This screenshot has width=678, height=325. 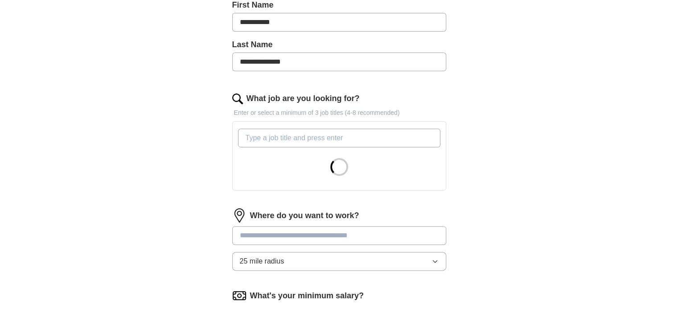 What do you see at coordinates (239, 216) in the screenshot?
I see `img: location.png` at bounding box center [239, 216].